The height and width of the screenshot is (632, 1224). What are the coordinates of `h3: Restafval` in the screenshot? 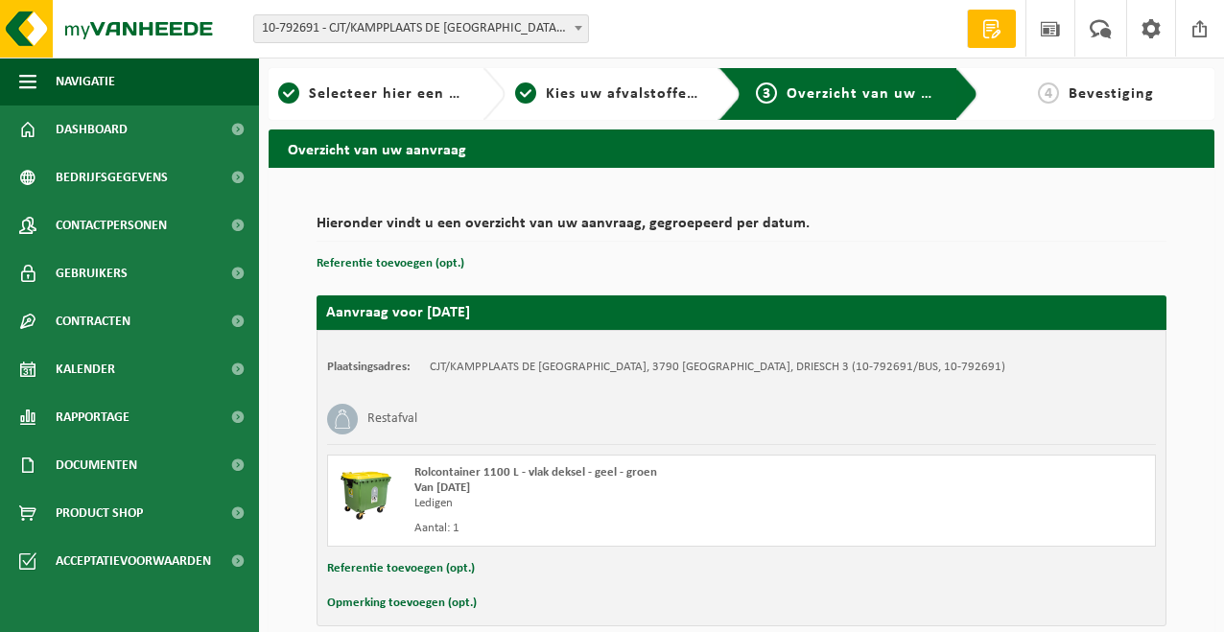 It's located at (392, 419).